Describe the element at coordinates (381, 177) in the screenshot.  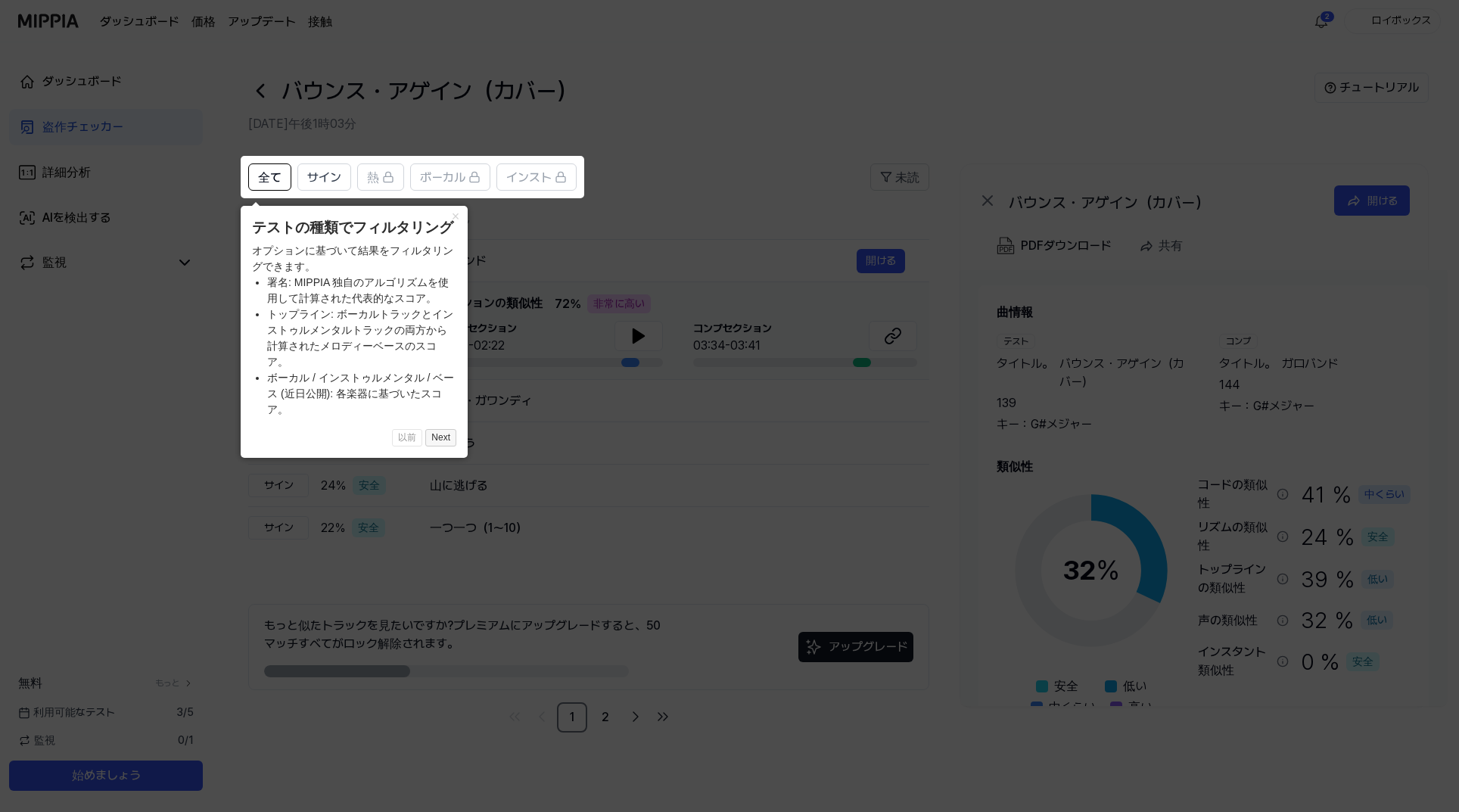
I see `button: 熱` at that location.